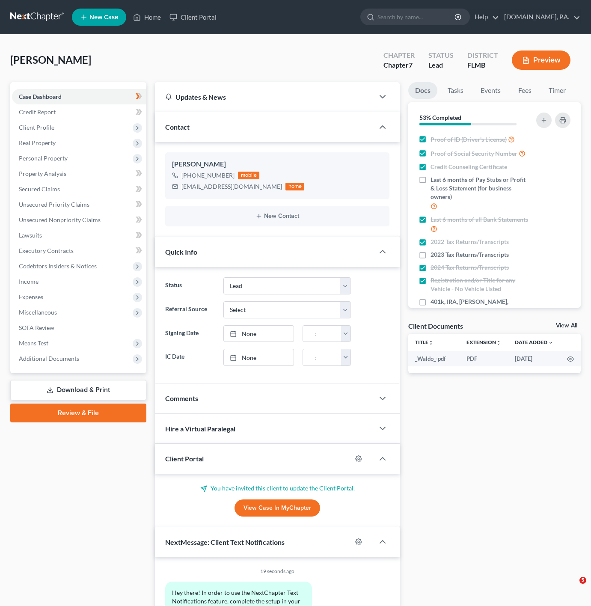 The image size is (591, 606). I want to click on td: PDF, so click(484, 359).